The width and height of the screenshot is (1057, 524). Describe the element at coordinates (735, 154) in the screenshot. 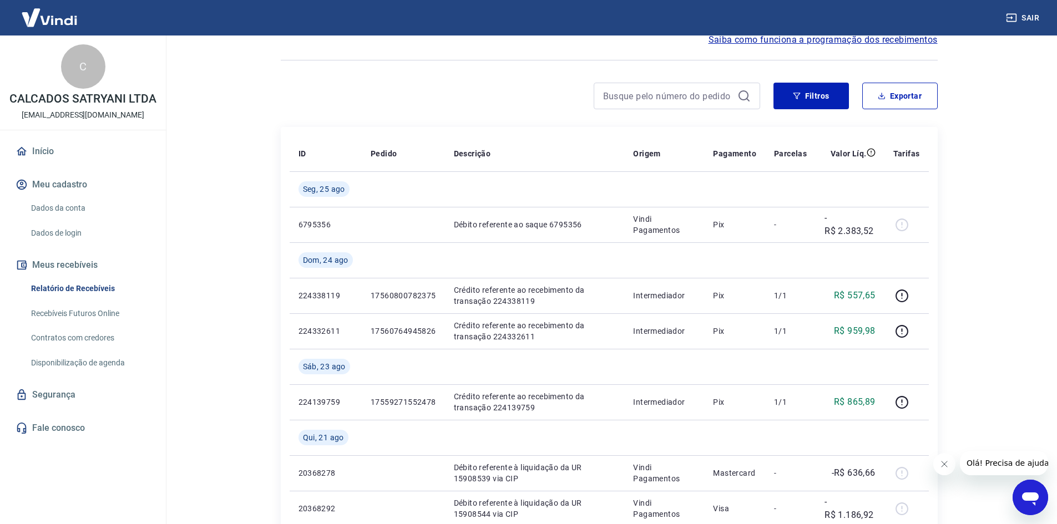

I see `p: Pagamento` at that location.